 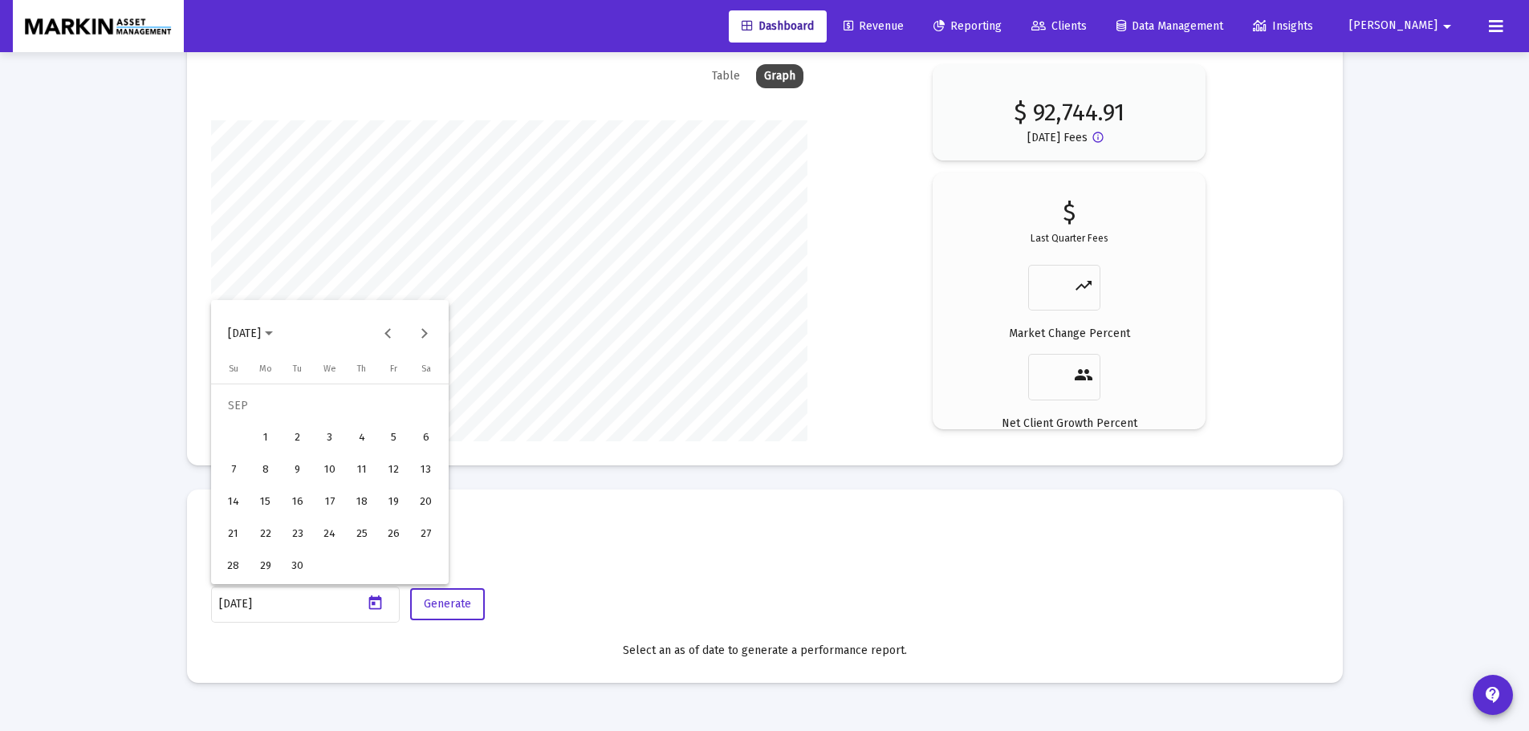 I want to click on span: Sa, so click(x=426, y=368).